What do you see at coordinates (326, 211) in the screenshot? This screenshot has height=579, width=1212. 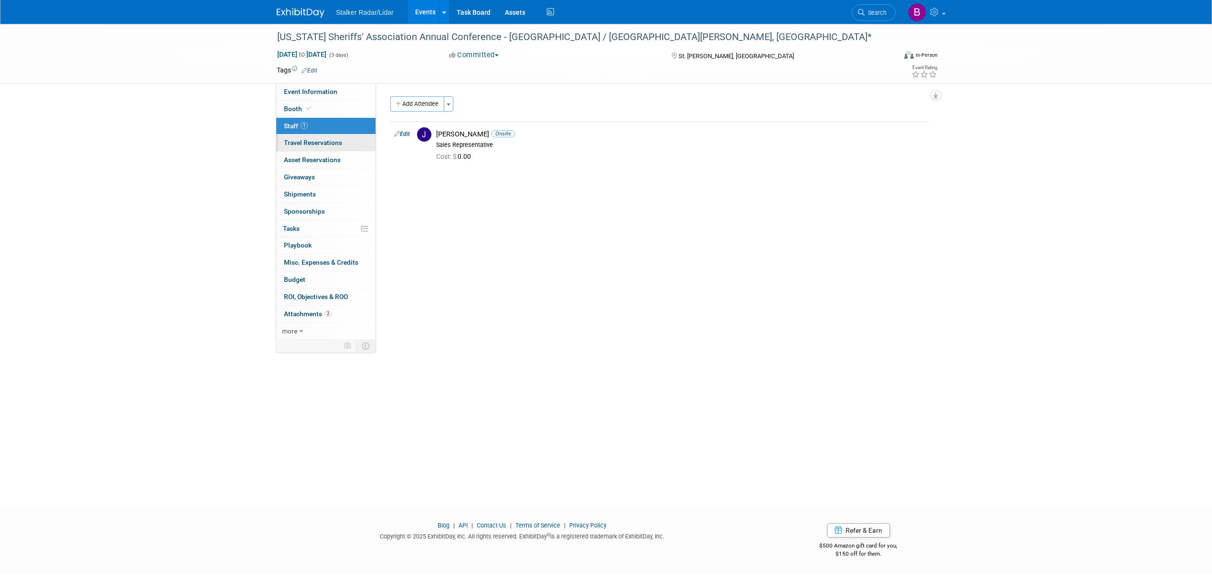 I see `a: Sponsorships` at bounding box center [326, 211].